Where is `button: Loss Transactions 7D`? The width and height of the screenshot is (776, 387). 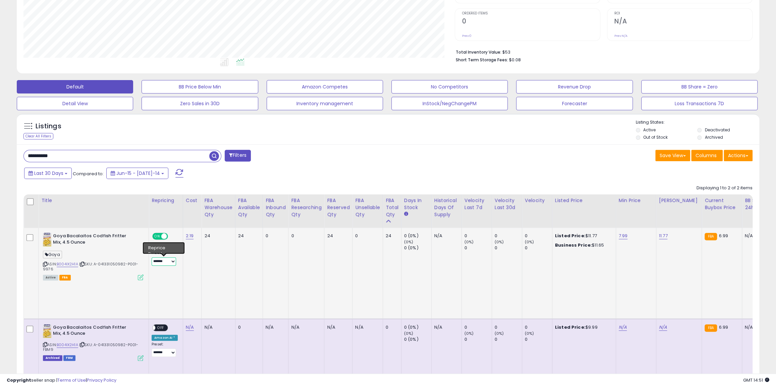 button: Loss Transactions 7D is located at coordinates (699, 104).